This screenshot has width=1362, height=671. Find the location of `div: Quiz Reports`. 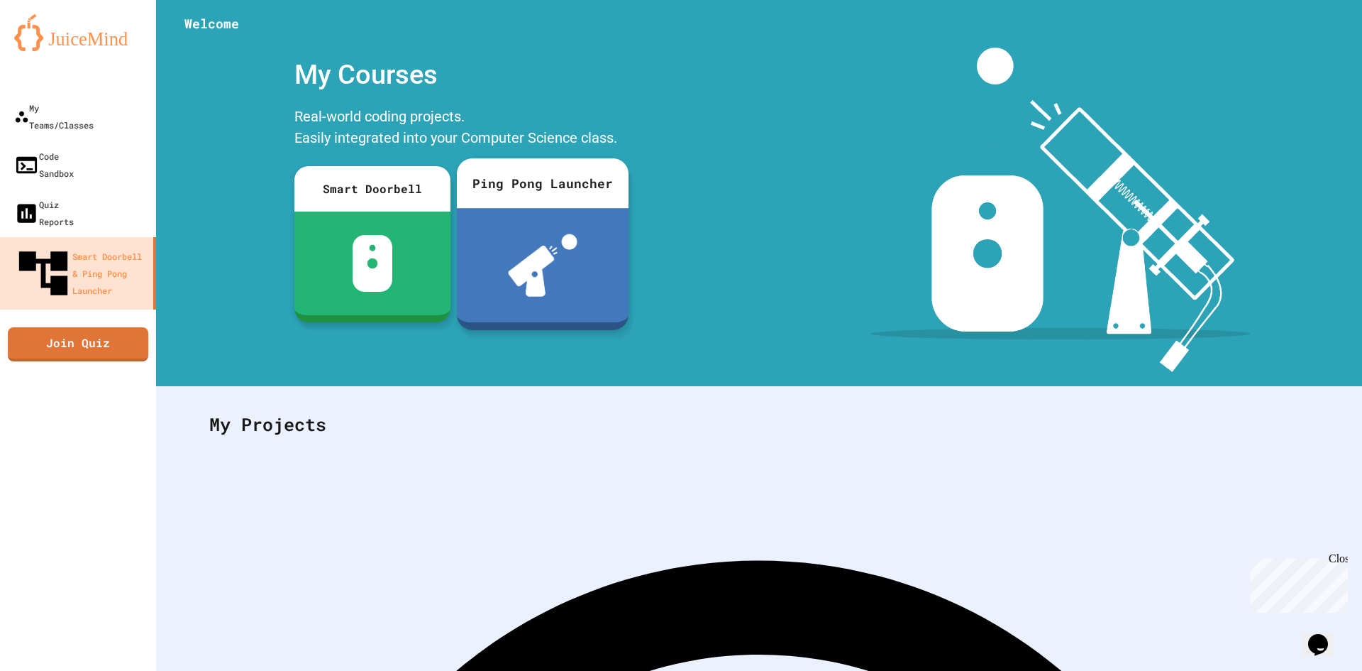

div: Quiz Reports is located at coordinates (44, 213).